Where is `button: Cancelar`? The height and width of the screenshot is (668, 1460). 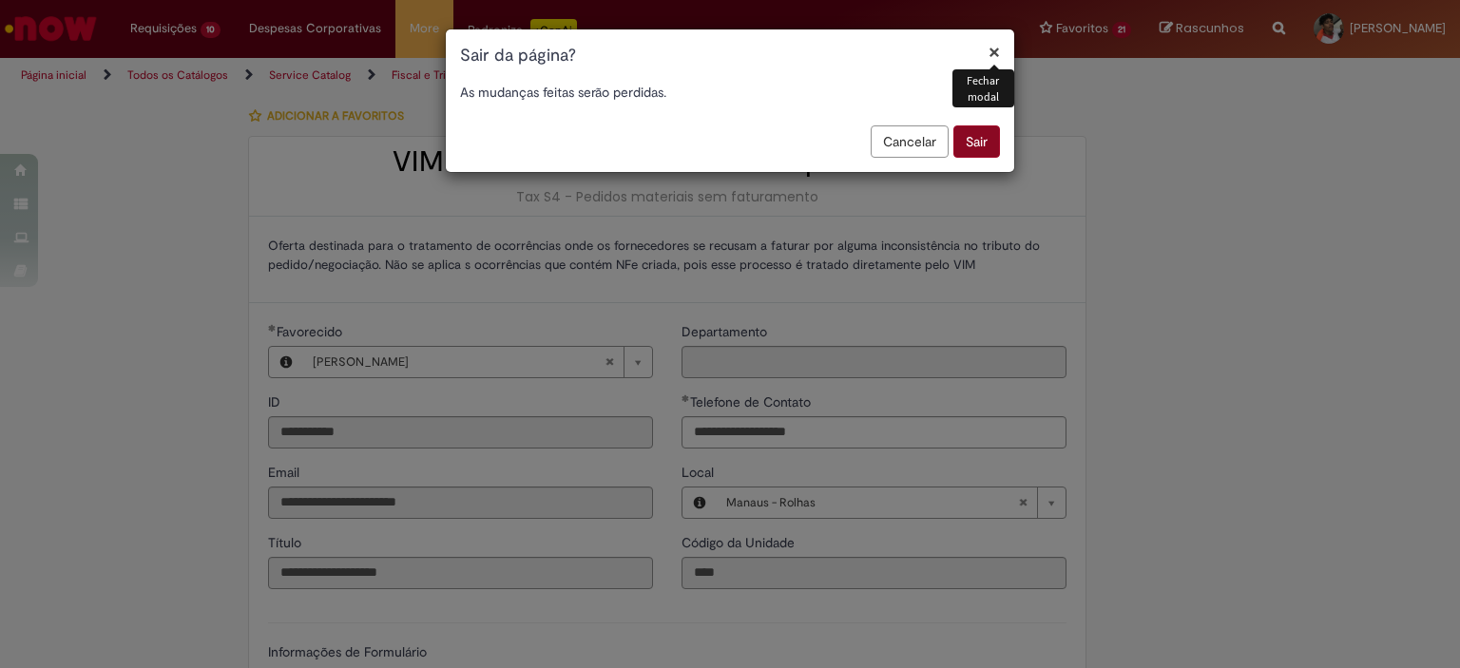 button: Cancelar is located at coordinates (910, 142).